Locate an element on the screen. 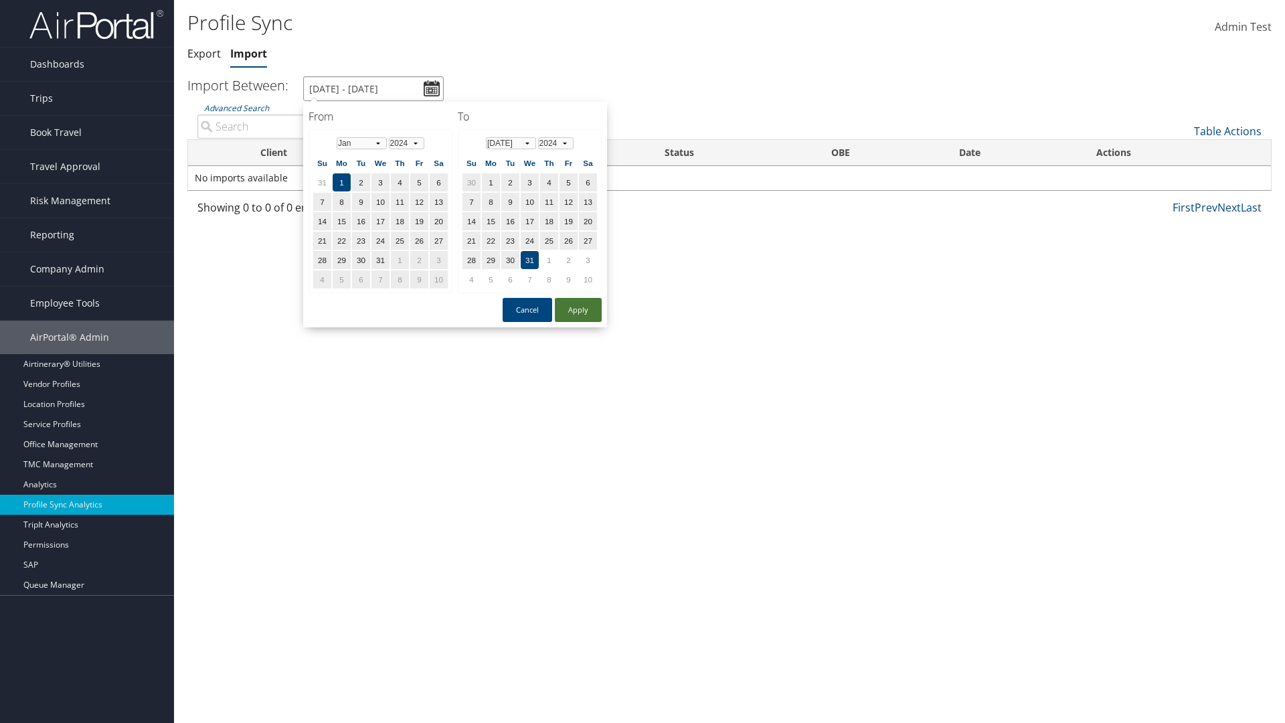 The width and height of the screenshot is (1285, 723). th: Mo is located at coordinates (341, 163).